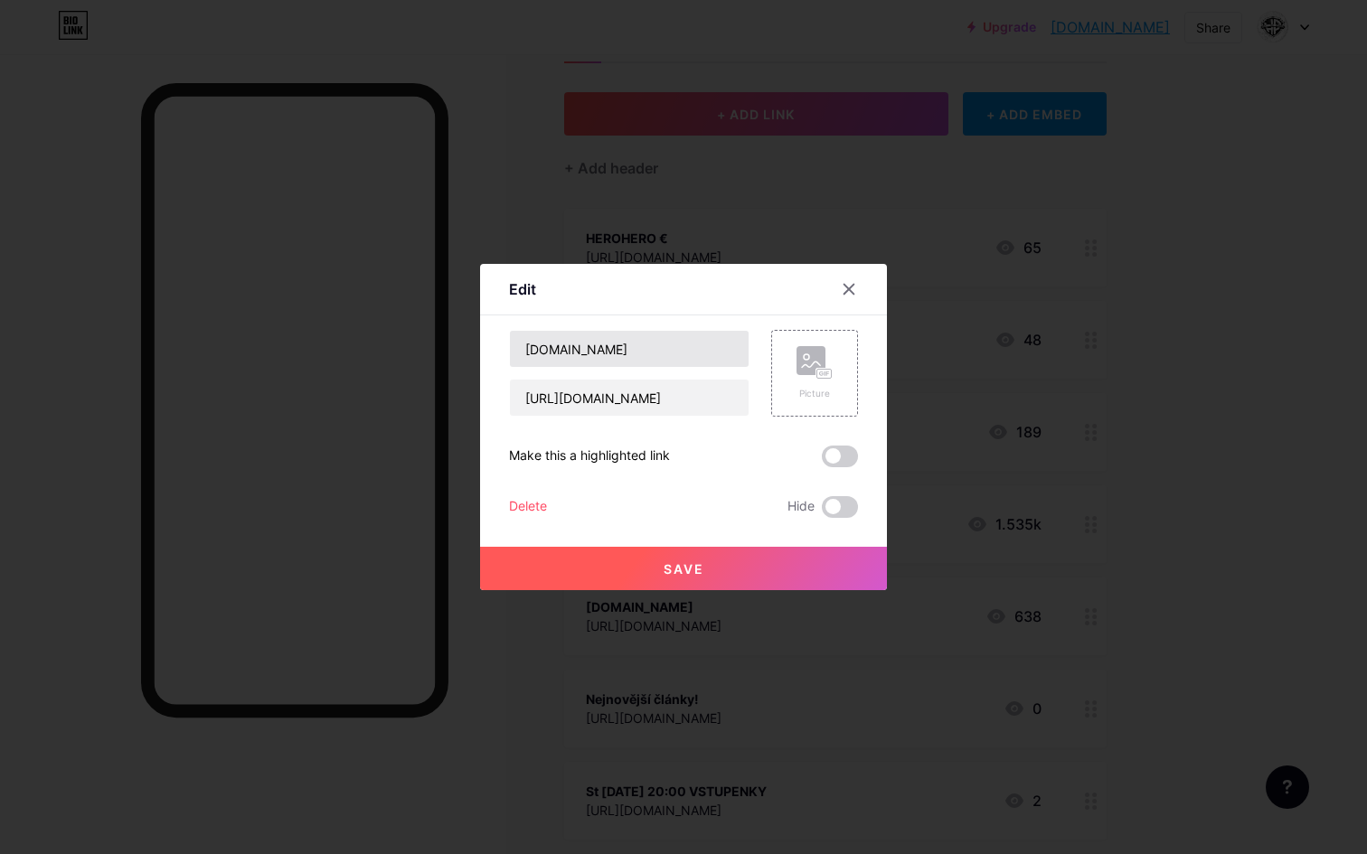 The width and height of the screenshot is (1367, 854). What do you see at coordinates (528, 507) in the screenshot?
I see `div: Delete` at bounding box center [528, 507].